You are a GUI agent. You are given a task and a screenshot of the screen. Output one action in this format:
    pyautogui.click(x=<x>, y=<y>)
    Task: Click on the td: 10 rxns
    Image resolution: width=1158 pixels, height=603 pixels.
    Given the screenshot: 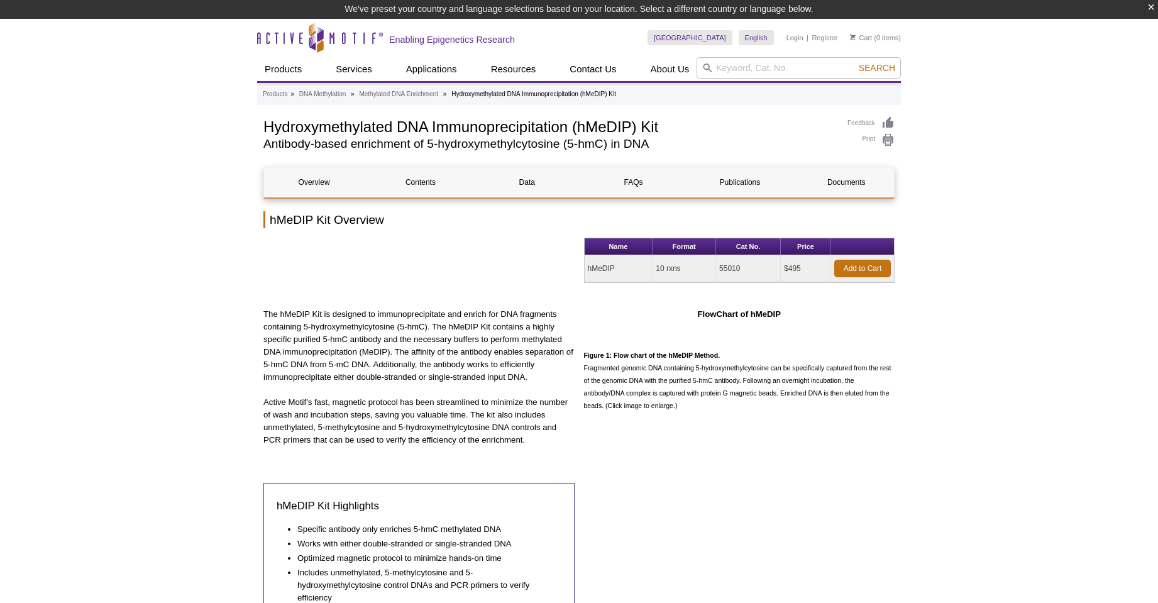 What is the action you would take?
    pyautogui.click(x=684, y=268)
    